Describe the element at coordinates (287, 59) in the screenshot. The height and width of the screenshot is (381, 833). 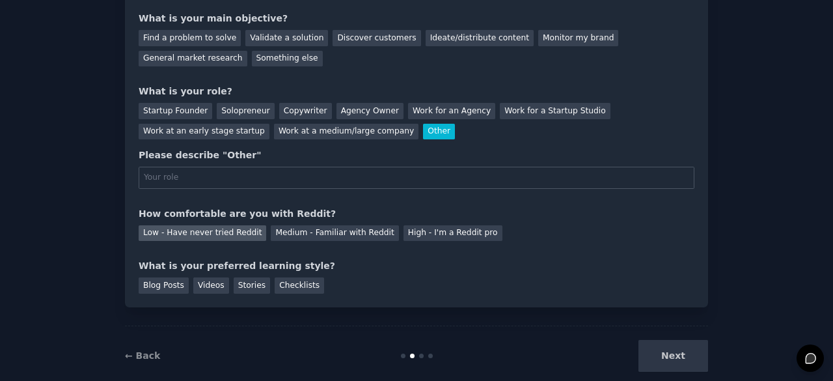
I see `div: Something else` at that location.